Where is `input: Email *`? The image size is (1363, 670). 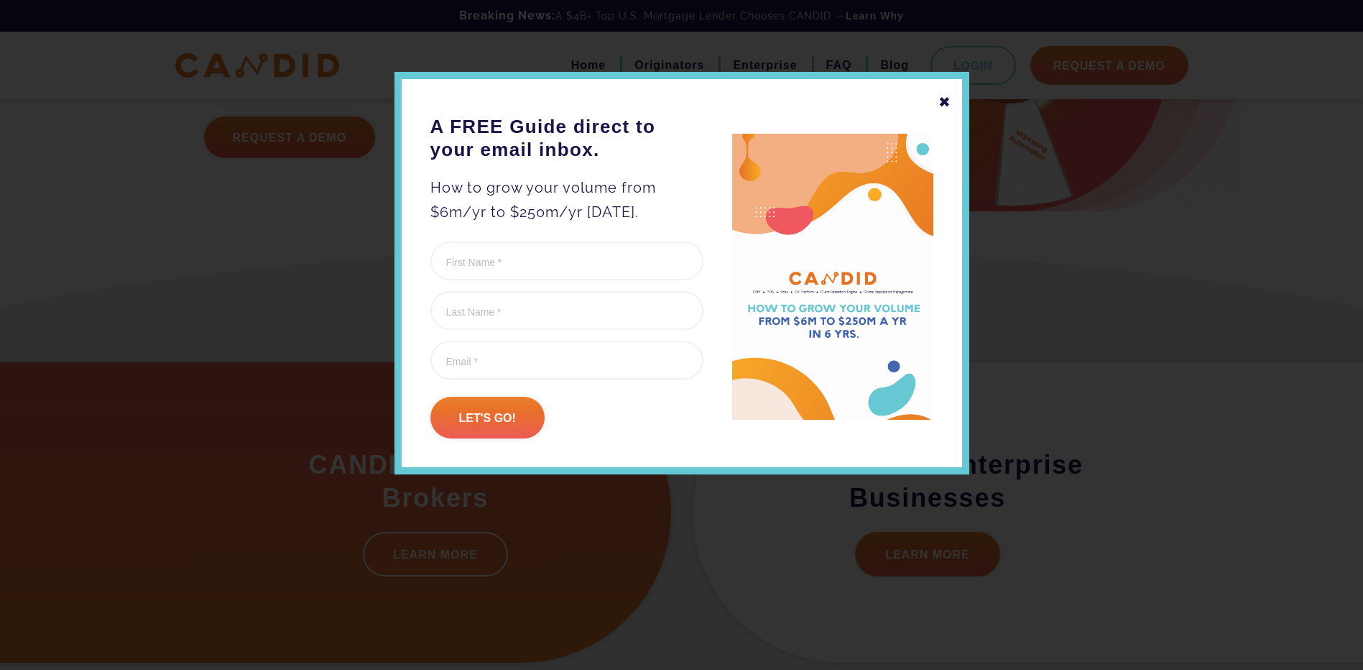 input: Email * is located at coordinates (567, 360).